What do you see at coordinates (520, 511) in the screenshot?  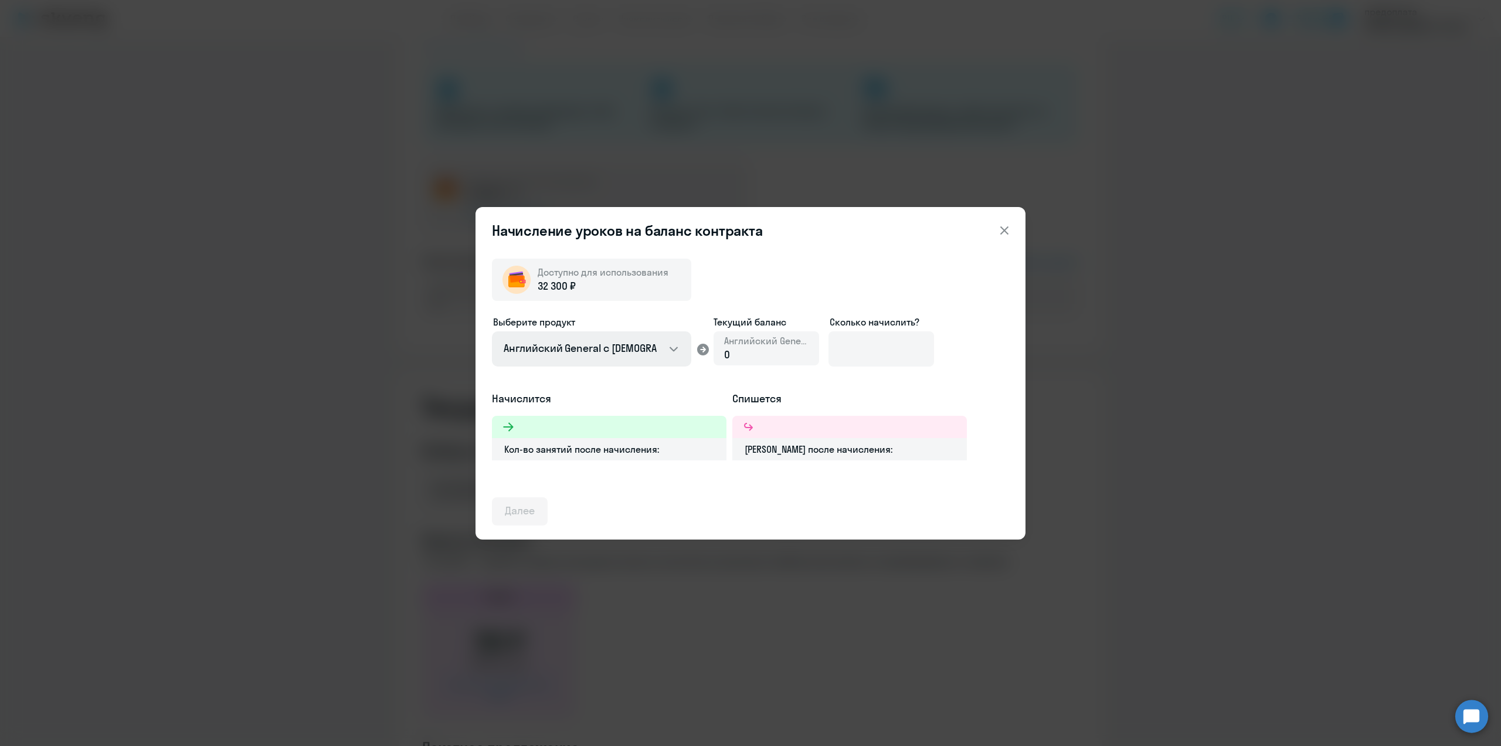 I see `div: Далее` at bounding box center [520, 511].